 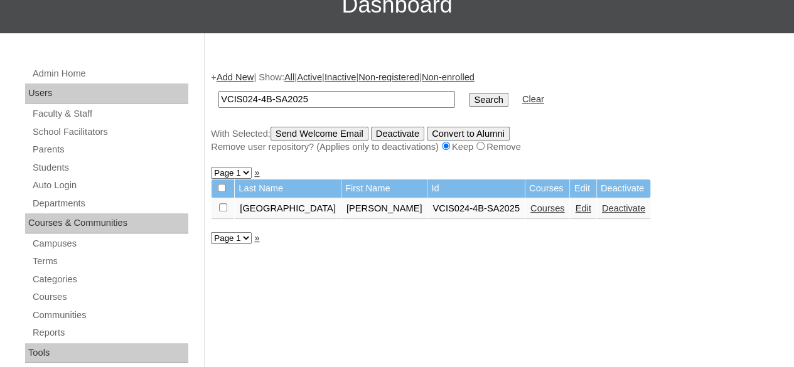 I want to click on td: VCIS024-4B-SA2025, so click(x=476, y=209).